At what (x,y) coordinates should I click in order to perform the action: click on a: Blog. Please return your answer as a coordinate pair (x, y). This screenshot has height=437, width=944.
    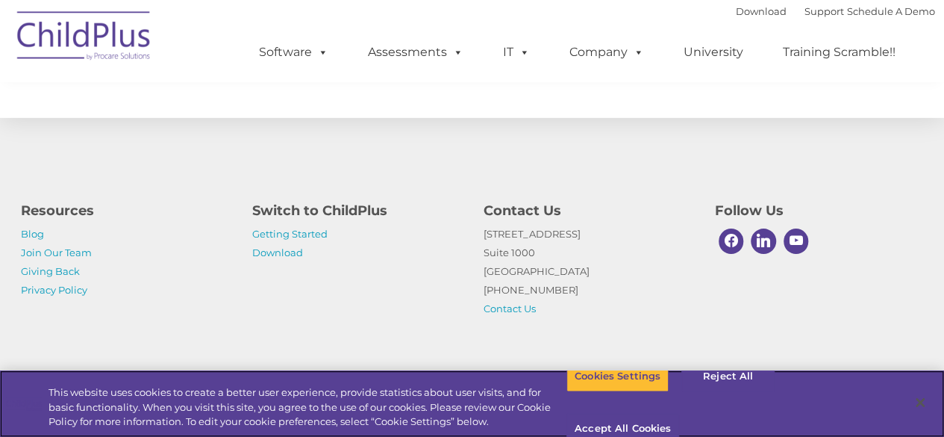
    Looking at the image, I should click on (32, 234).